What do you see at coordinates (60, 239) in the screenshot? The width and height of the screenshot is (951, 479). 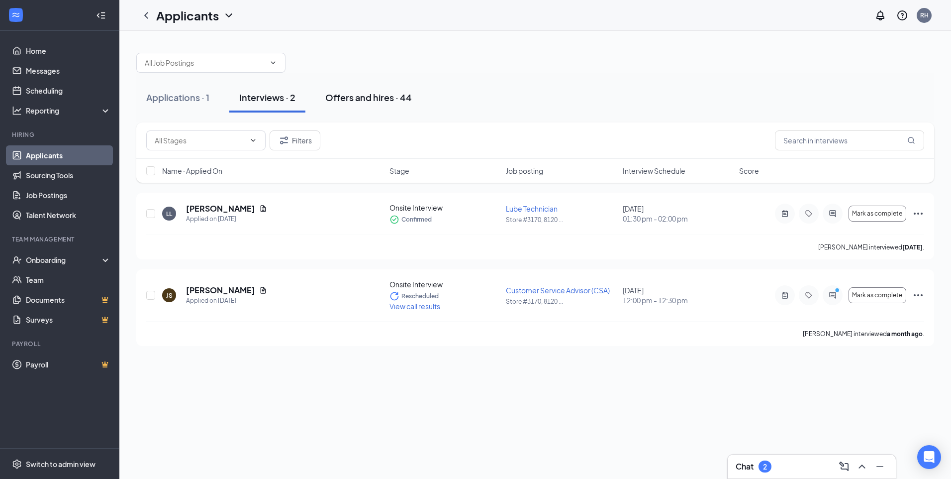 I see `div: Team Management` at bounding box center [60, 239].